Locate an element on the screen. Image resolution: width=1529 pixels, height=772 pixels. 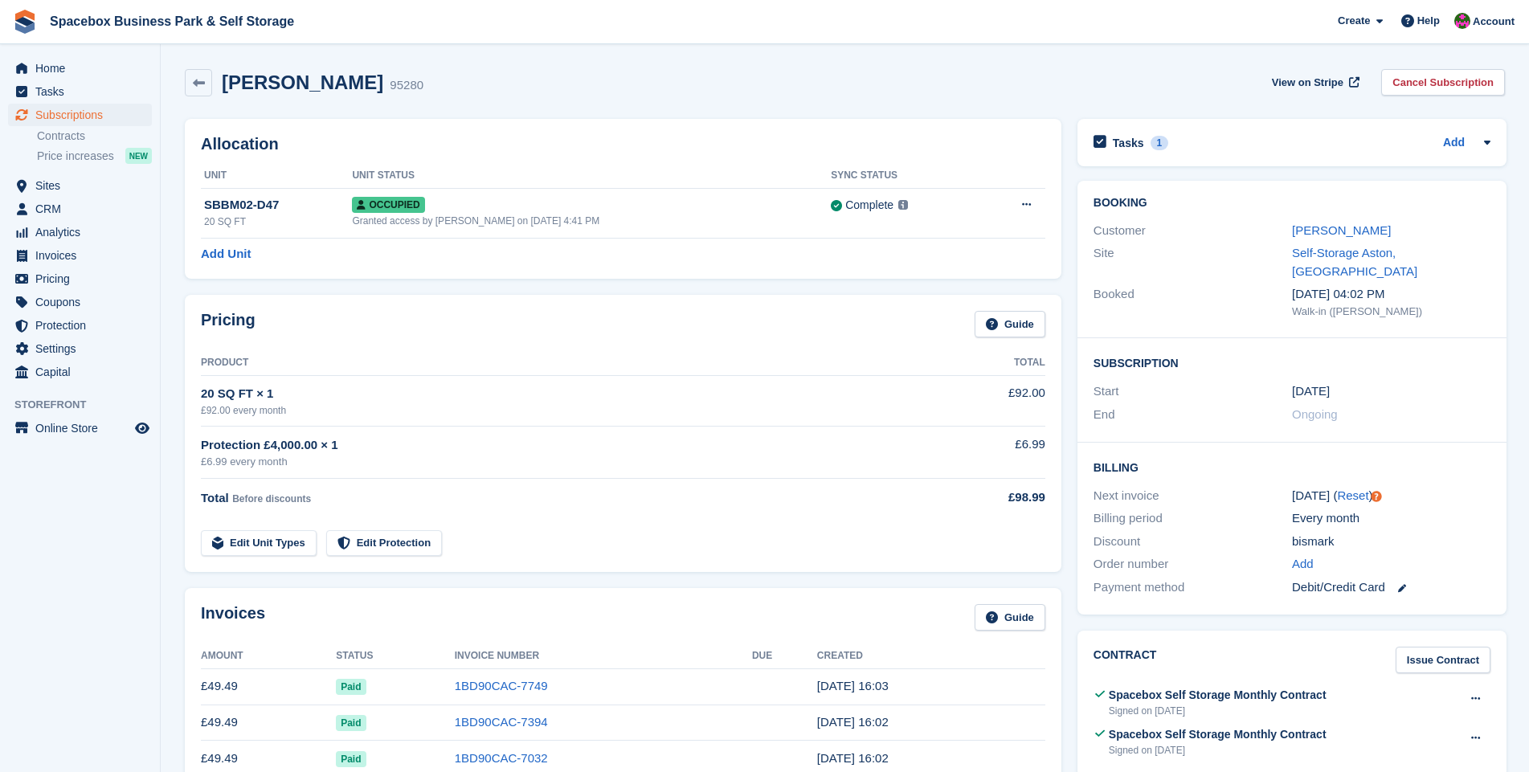
th: Due is located at coordinates (784, 657).